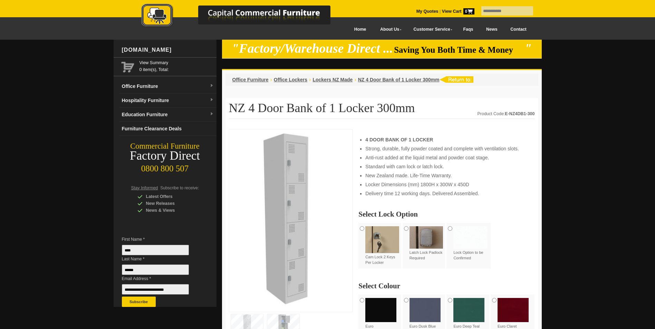 This screenshot has width=655, height=329. What do you see at coordinates (399, 140) in the screenshot?
I see `strong: 4 DOOR BANK OF 1 LOCKER` at bounding box center [399, 140].